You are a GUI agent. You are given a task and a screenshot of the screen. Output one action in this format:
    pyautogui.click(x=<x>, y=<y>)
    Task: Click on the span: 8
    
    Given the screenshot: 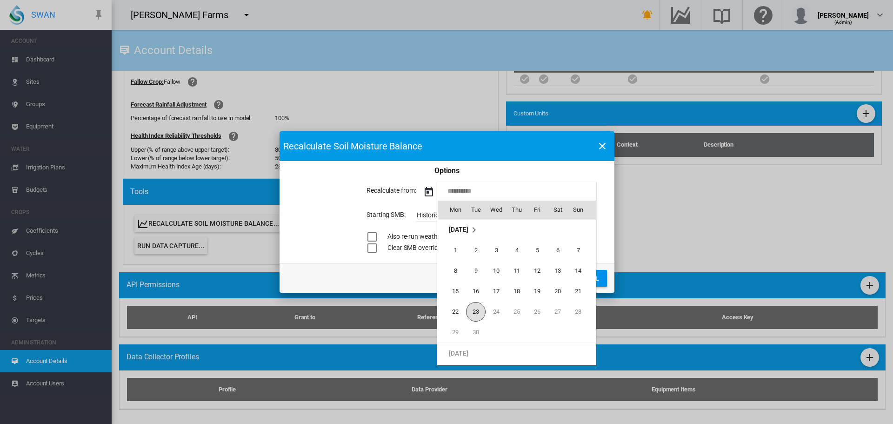 What is the action you would take?
    pyautogui.click(x=455, y=271)
    